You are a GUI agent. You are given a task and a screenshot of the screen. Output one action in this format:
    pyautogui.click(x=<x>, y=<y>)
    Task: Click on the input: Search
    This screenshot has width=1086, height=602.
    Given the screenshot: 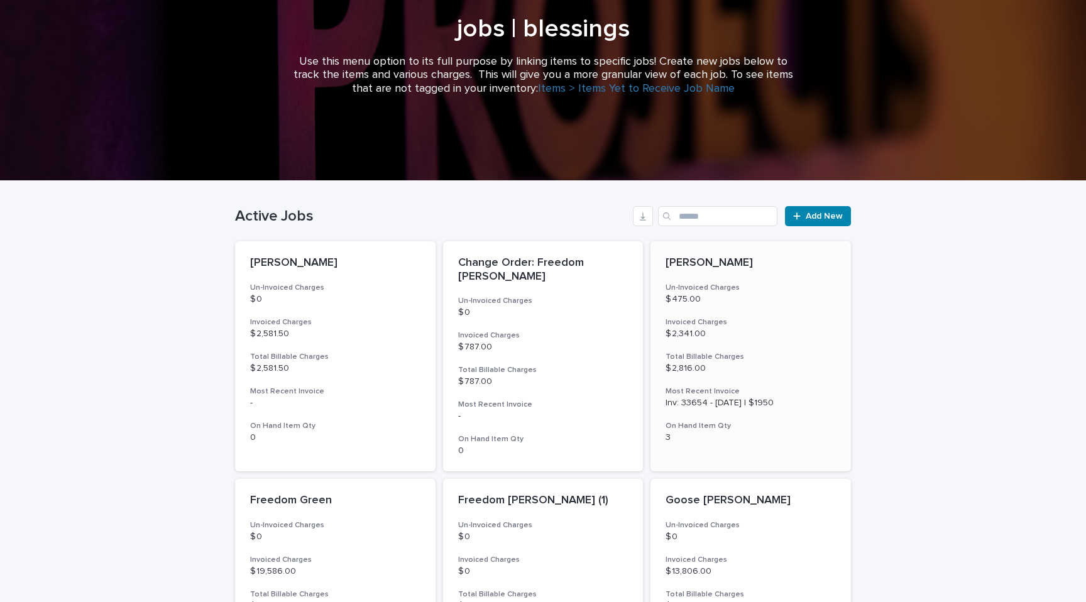 What is the action you would take?
    pyautogui.click(x=717, y=216)
    